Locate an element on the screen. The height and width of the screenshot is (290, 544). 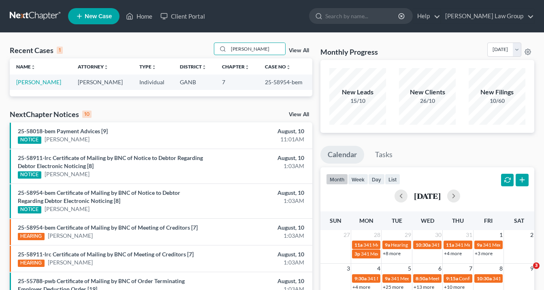
span: New Case is located at coordinates (98, 16).